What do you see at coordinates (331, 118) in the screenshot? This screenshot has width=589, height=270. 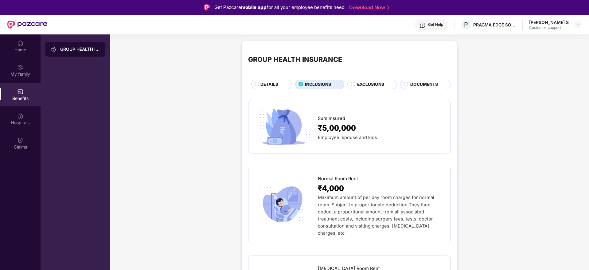 I see `span: Sum Insured` at bounding box center [331, 118].